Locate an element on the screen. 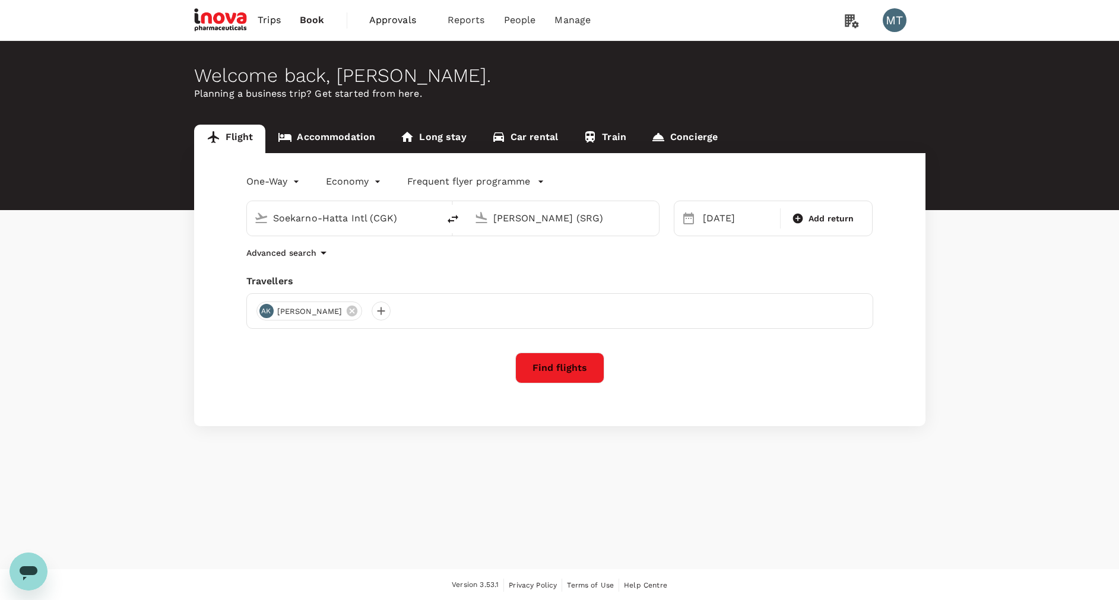  p: Advanced search is located at coordinates (281, 253).